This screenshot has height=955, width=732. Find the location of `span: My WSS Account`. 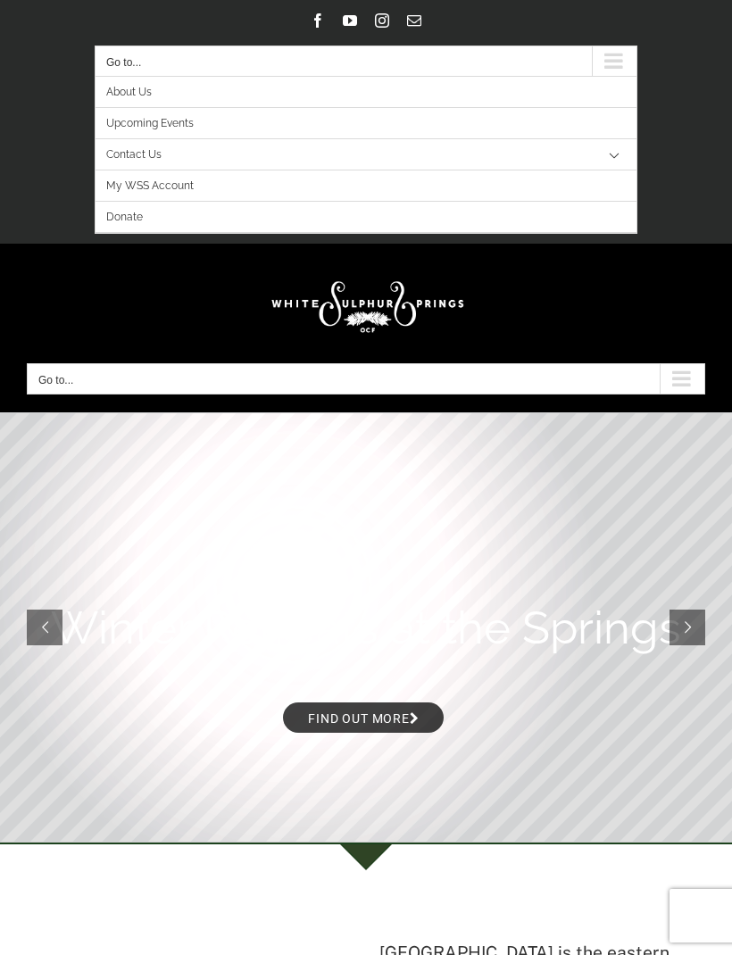

span: My WSS Account is located at coordinates (150, 186).